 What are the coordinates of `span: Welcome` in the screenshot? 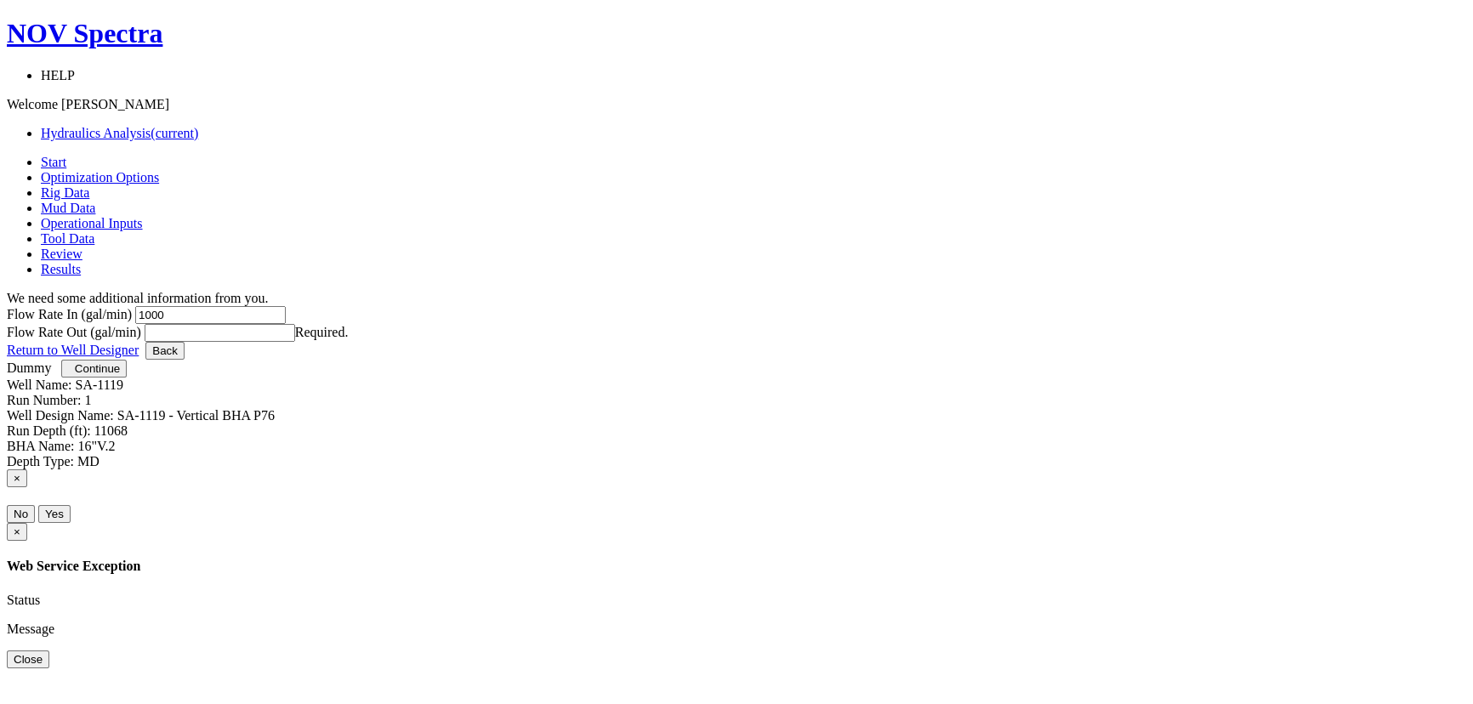 It's located at (32, 104).